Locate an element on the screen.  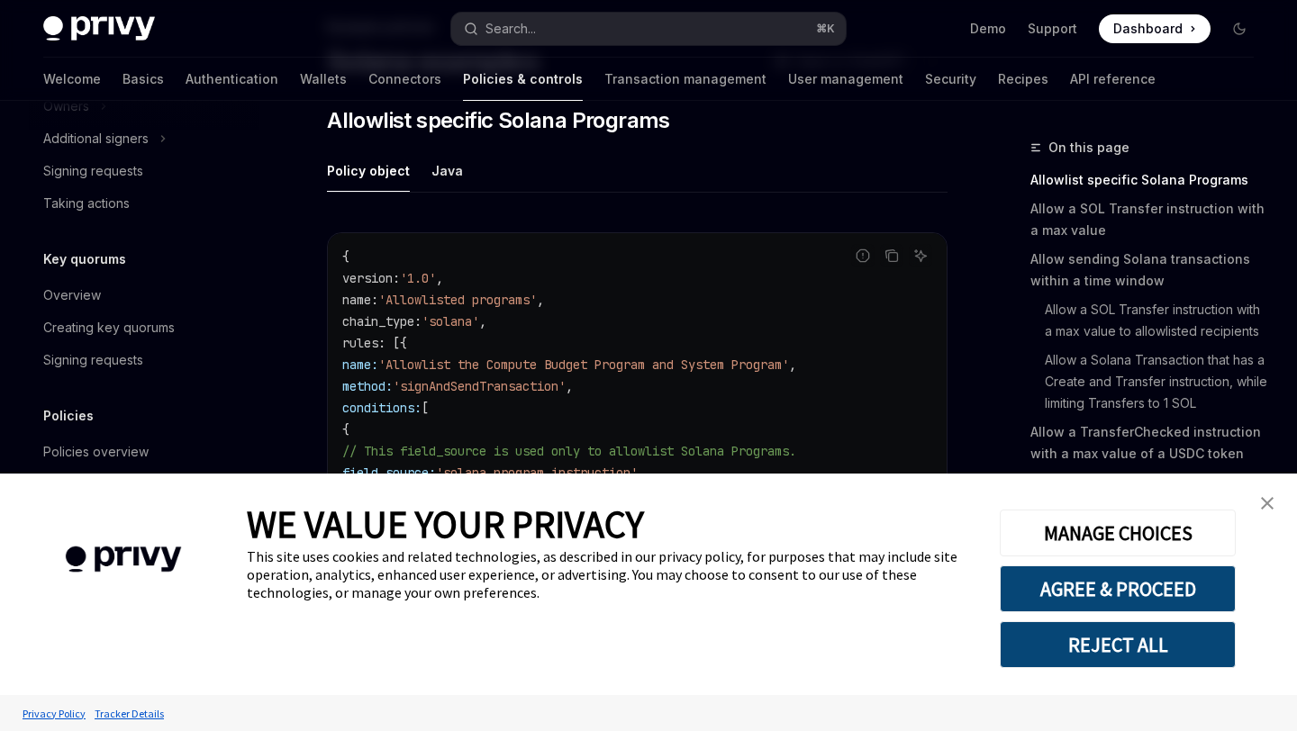
div: This site uses cookies and related technologies, as described in our privacy policy, for purposes... is located at coordinates (610, 574).